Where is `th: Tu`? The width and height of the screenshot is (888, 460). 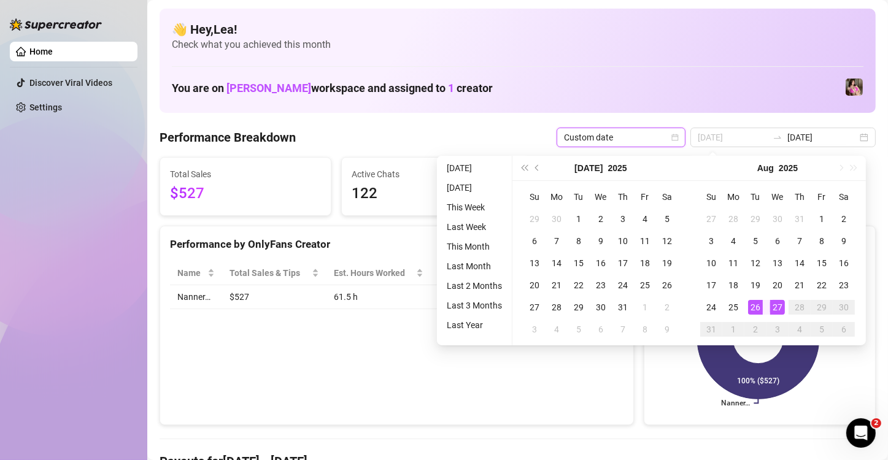 th: Tu is located at coordinates (756, 197).